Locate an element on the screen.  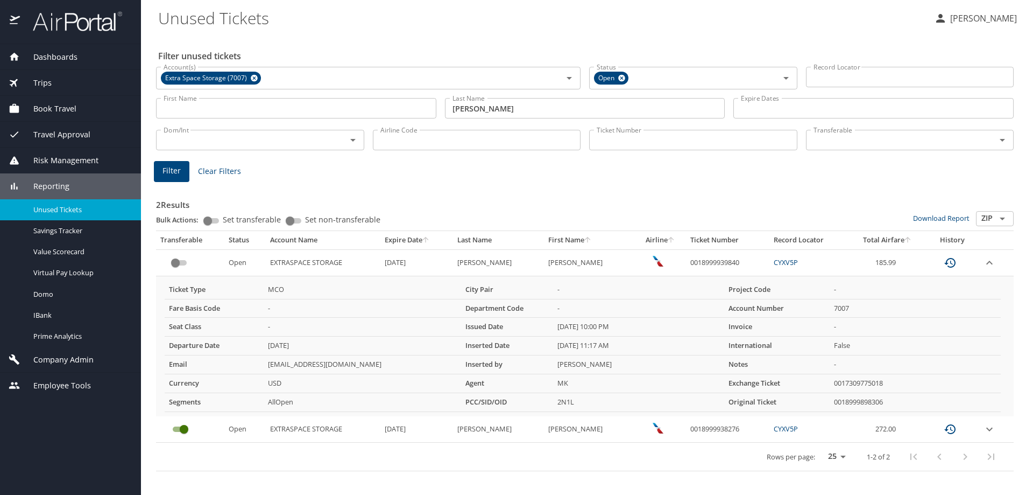
th: Seat Class is located at coordinates (214, 327).